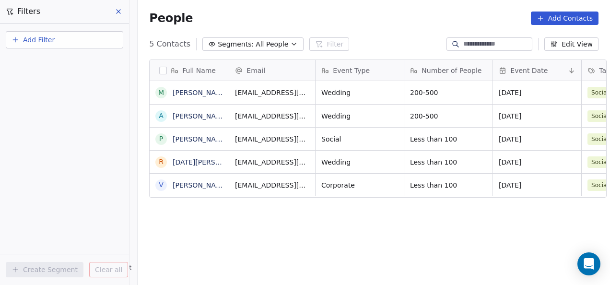 This screenshot has width=610, height=285. I want to click on button: Add Contacts, so click(564, 18).